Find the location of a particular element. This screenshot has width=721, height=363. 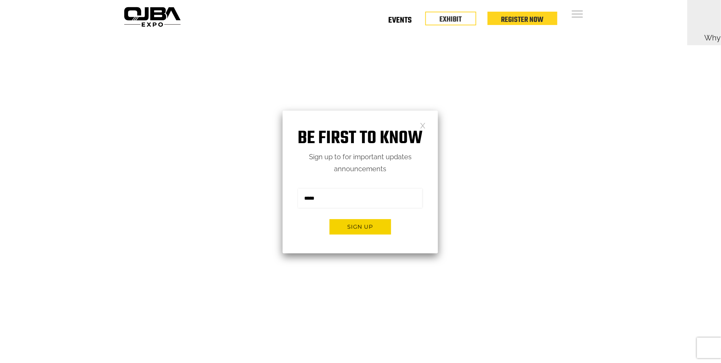

a: Close is located at coordinates (423, 125).